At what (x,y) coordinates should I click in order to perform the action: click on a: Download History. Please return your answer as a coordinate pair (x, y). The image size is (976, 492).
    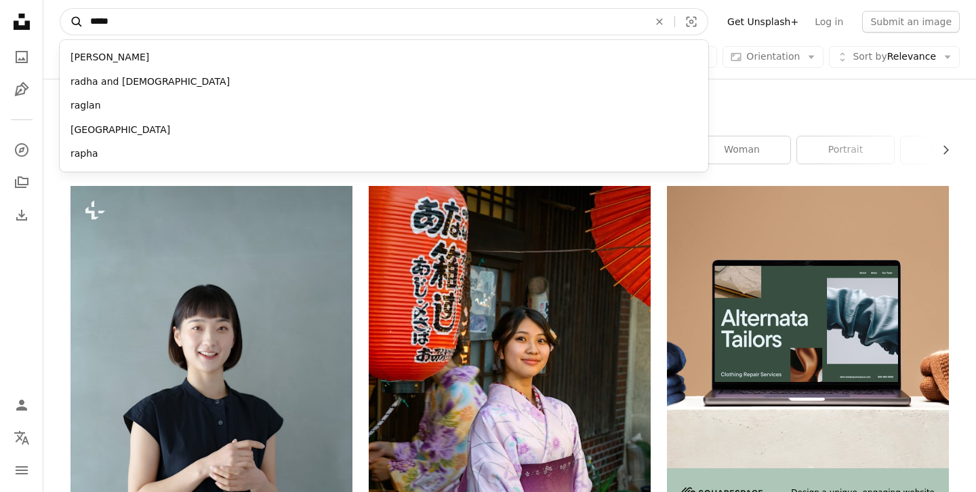
    Looking at the image, I should click on (22, 215).